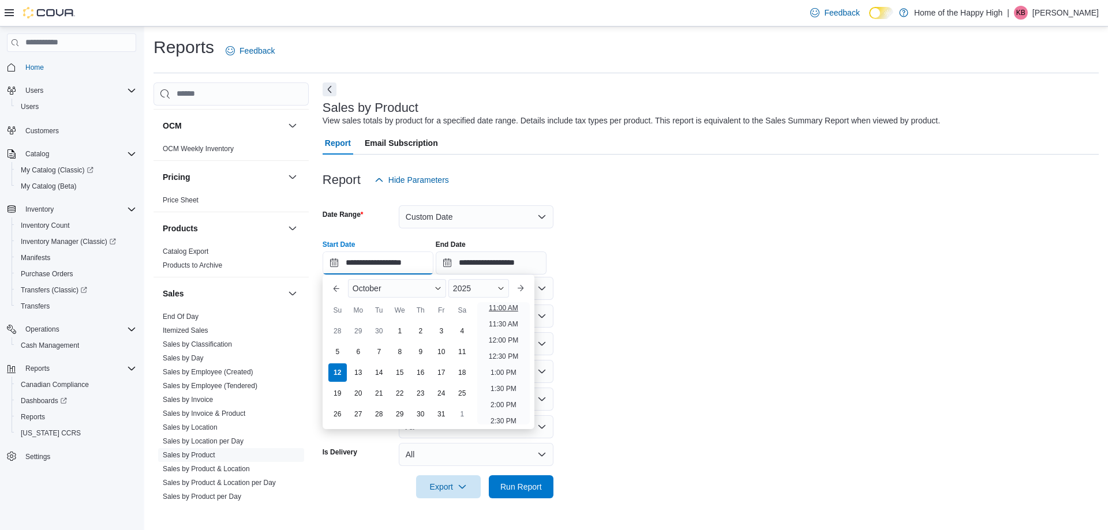  What do you see at coordinates (400, 373) in the screenshot?
I see `div: day-15` at bounding box center [400, 373].